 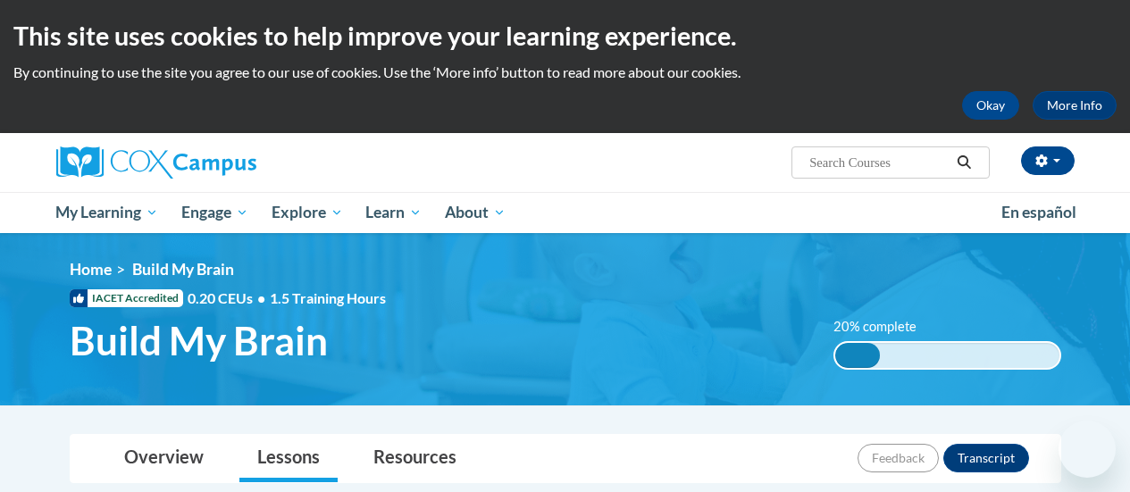 I want to click on a: About, so click(x=475, y=213).